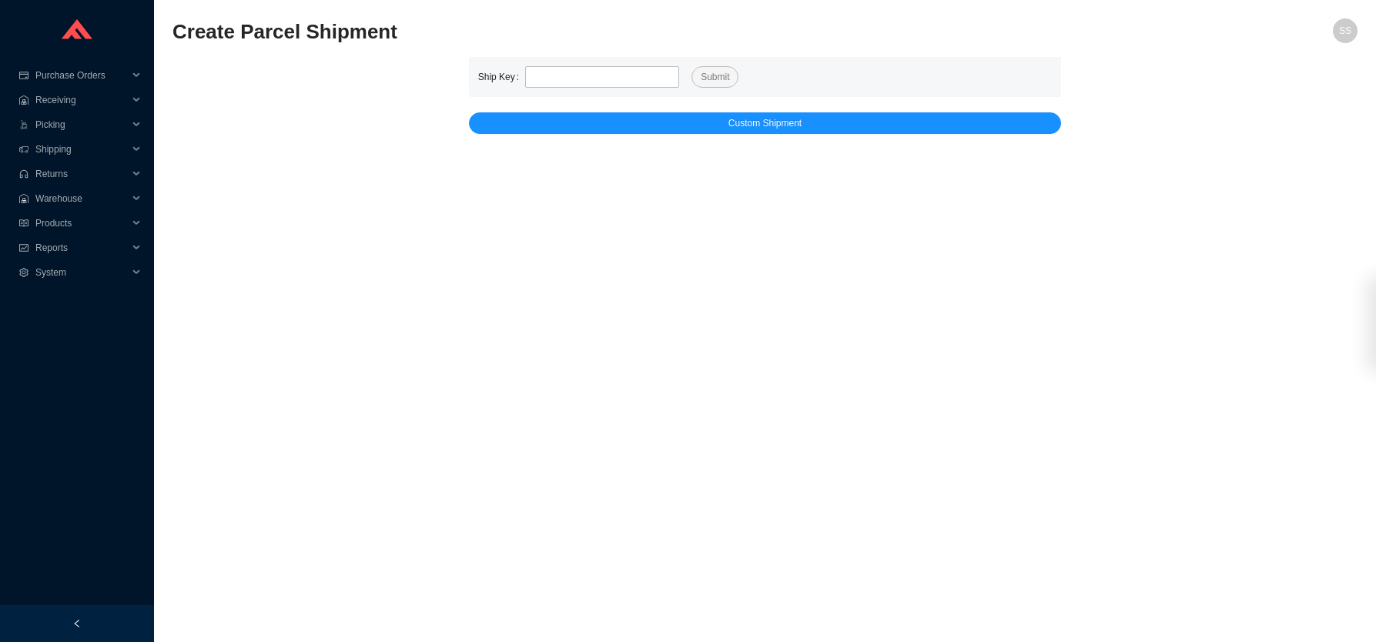 The image size is (1376, 642). Describe the element at coordinates (82, 125) in the screenshot. I see `span: Picking` at that location.